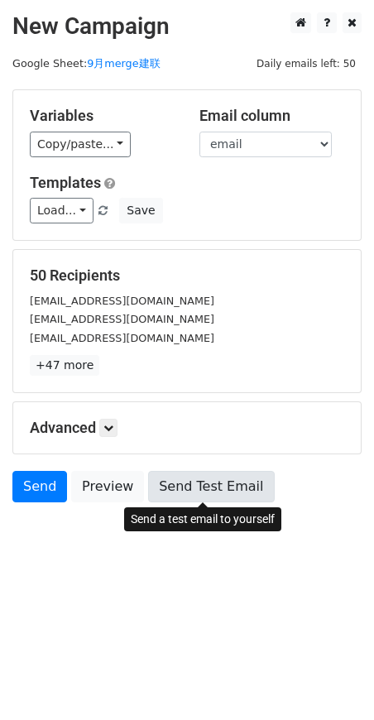 This screenshot has height=720, width=374. I want to click on a: 9月merge建联, so click(123, 63).